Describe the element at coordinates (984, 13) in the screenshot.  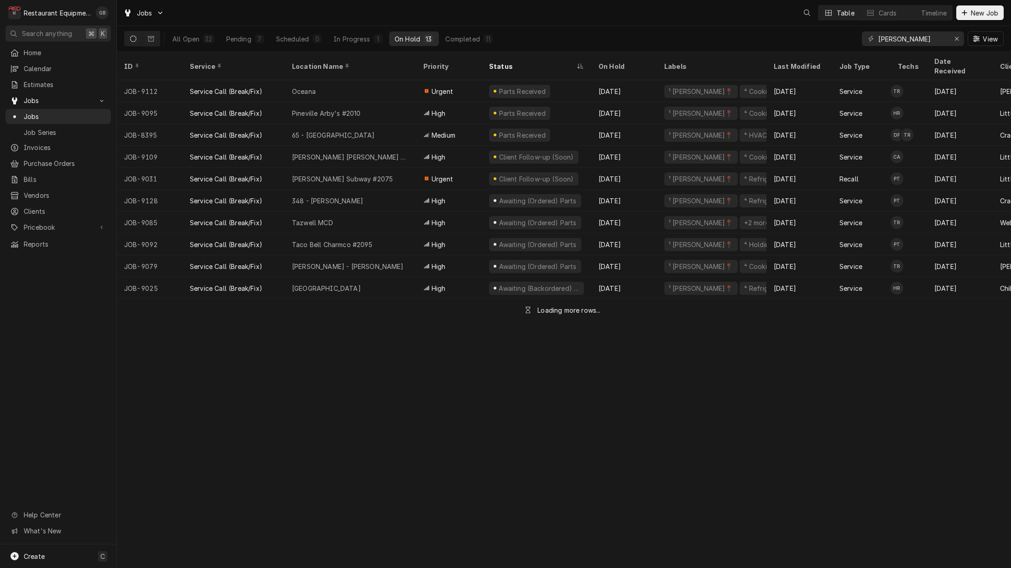
I see `span: New Job` at that location.